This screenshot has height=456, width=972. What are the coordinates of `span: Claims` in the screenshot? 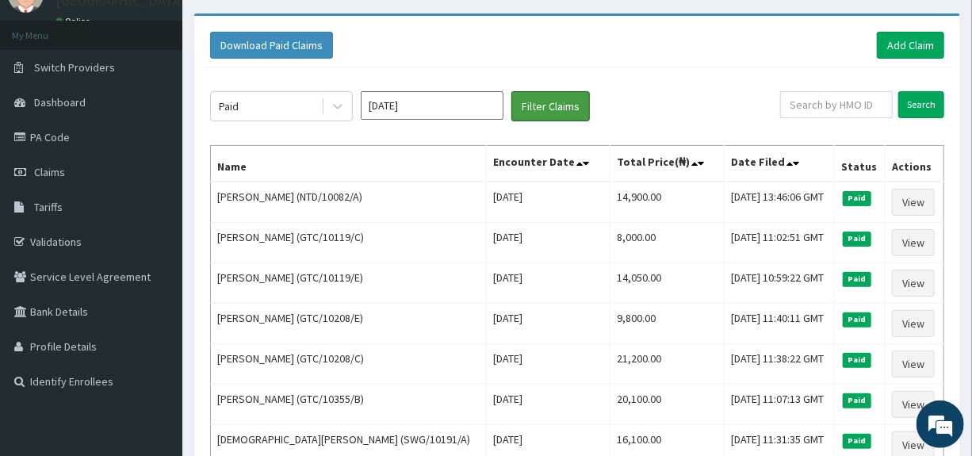 It's located at (49, 172).